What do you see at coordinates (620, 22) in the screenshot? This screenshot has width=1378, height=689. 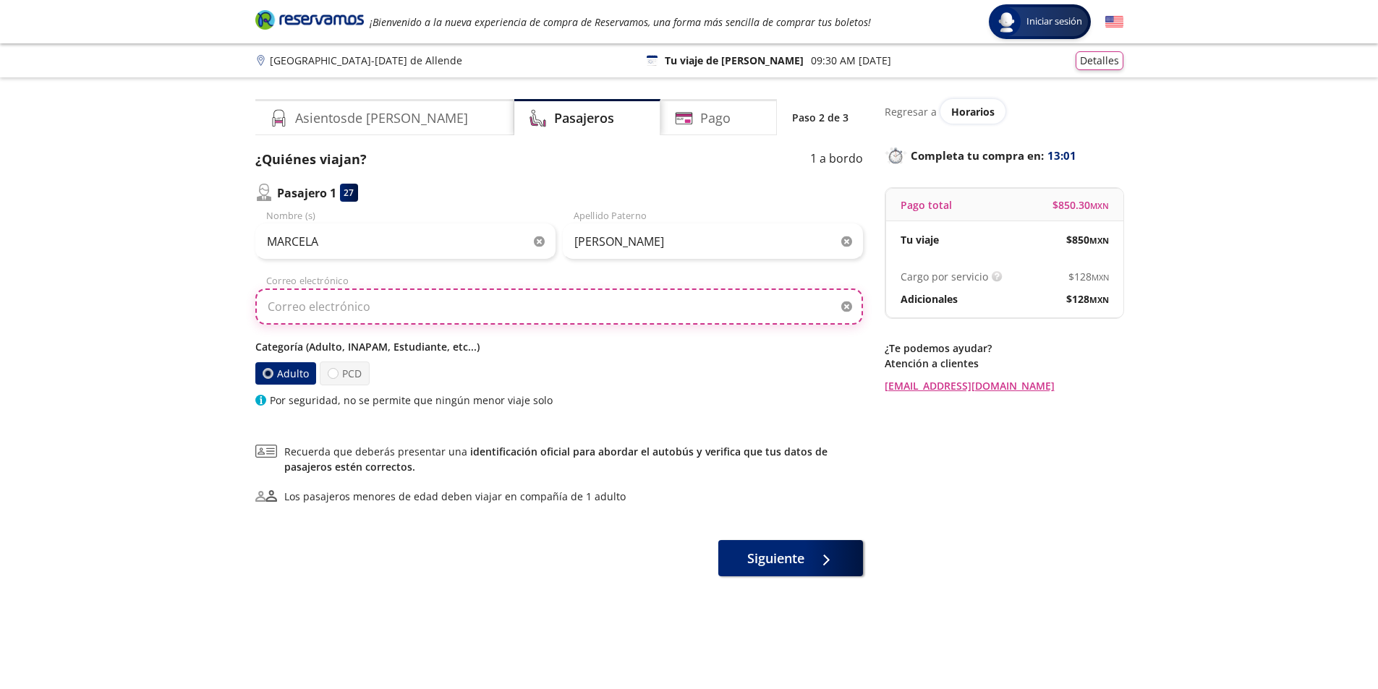 I see `em: ¡Bienvenido a la nueva experiencia de compra de Reservamos, una forma más sencilla de comprar tus...` at bounding box center [620, 22].